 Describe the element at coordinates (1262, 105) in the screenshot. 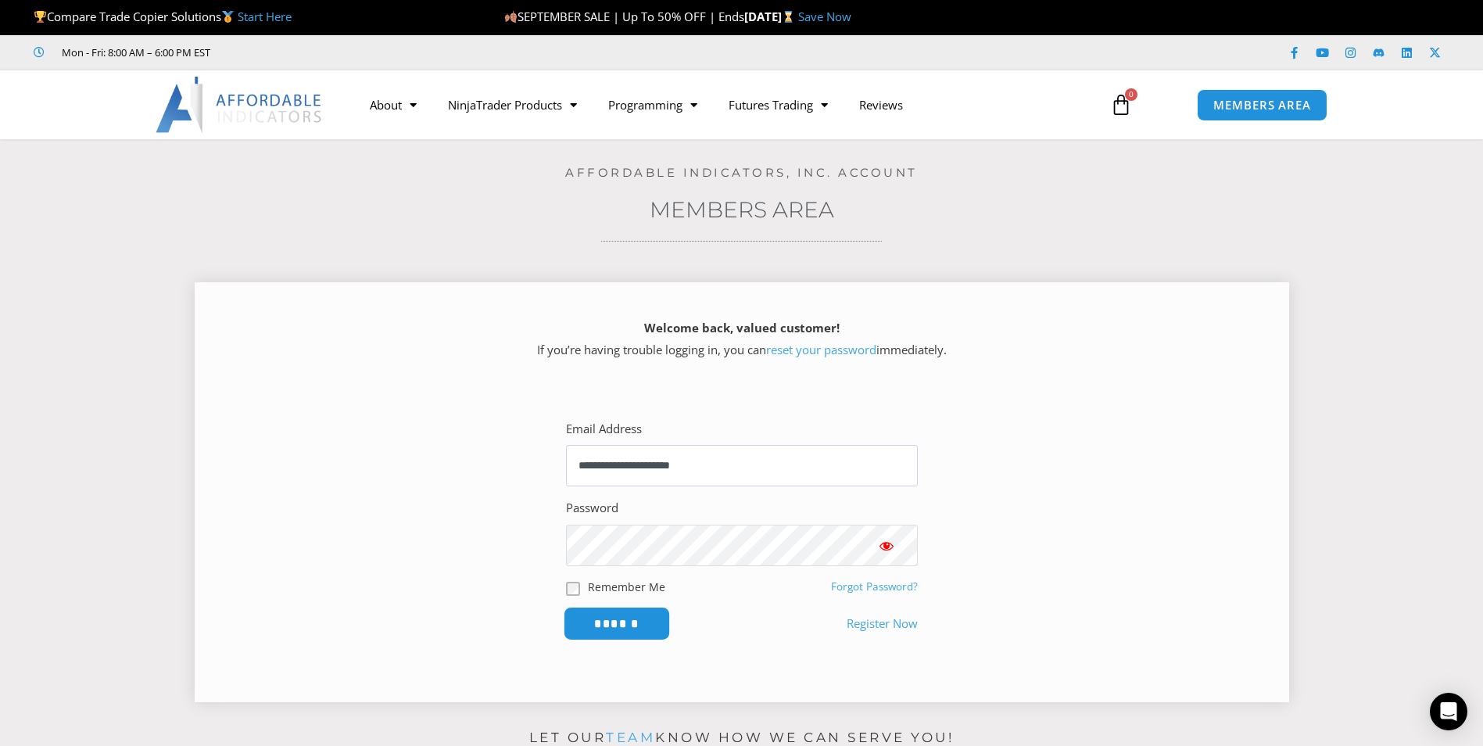

I see `span: MEMBERS AREA` at that location.